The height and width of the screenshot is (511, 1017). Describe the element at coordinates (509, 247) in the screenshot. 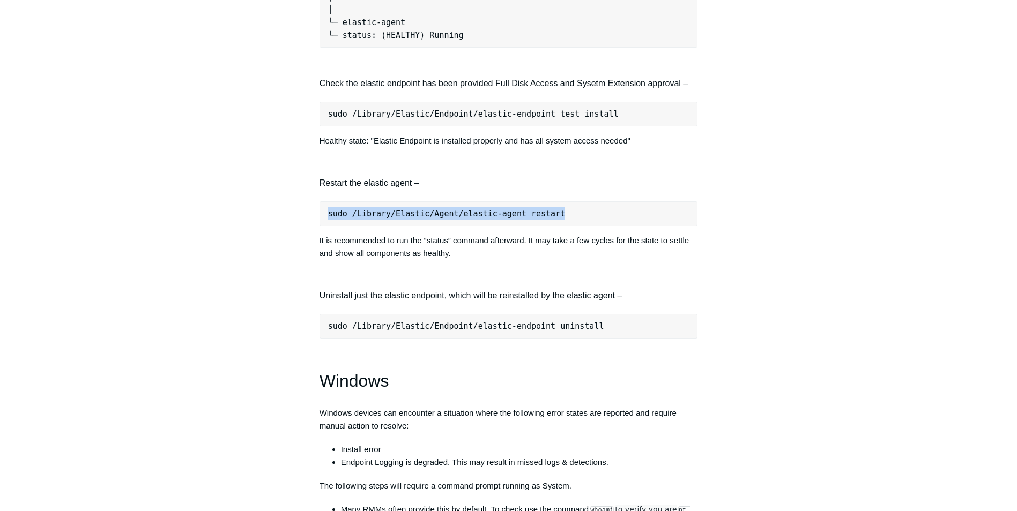

I see `p: It is recommended to run the “status” command afterward. It may take a few cycles for the state t...` at that location.